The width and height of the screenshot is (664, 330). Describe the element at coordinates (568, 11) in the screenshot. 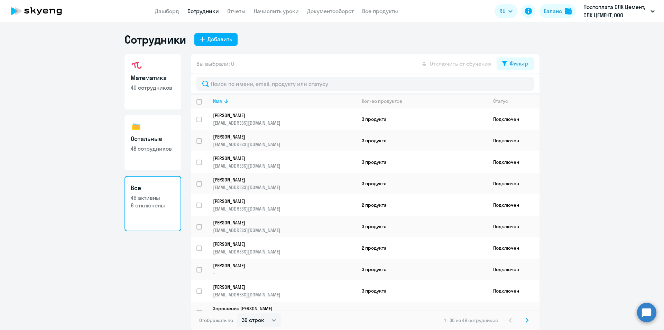

I see `img: balance` at that location.